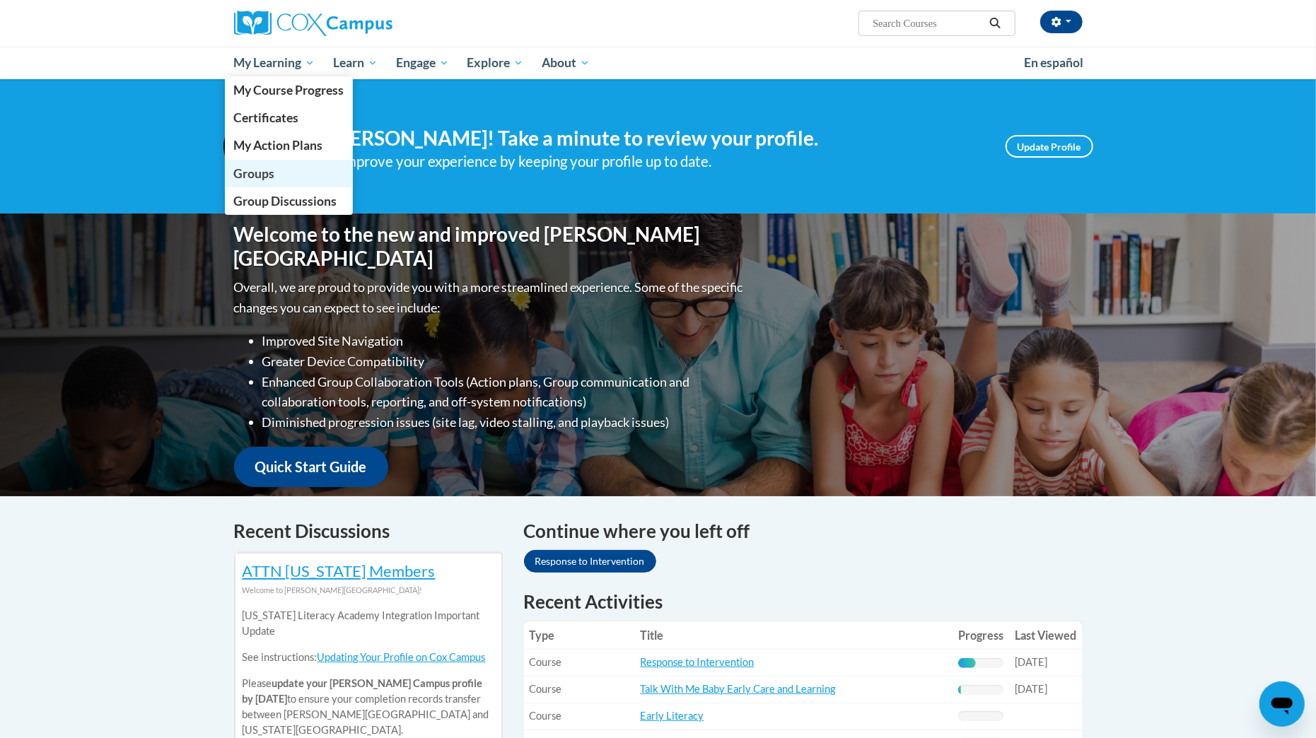 The width and height of the screenshot is (1316, 738). Describe the element at coordinates (495, 63) in the screenshot. I see `span: Explore` at that location.